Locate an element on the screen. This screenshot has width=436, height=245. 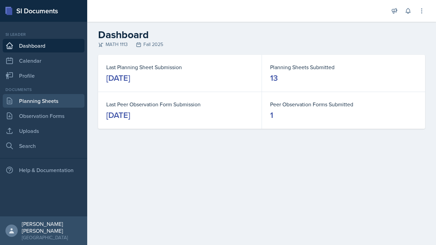
div: 13 is located at coordinates (274, 78).